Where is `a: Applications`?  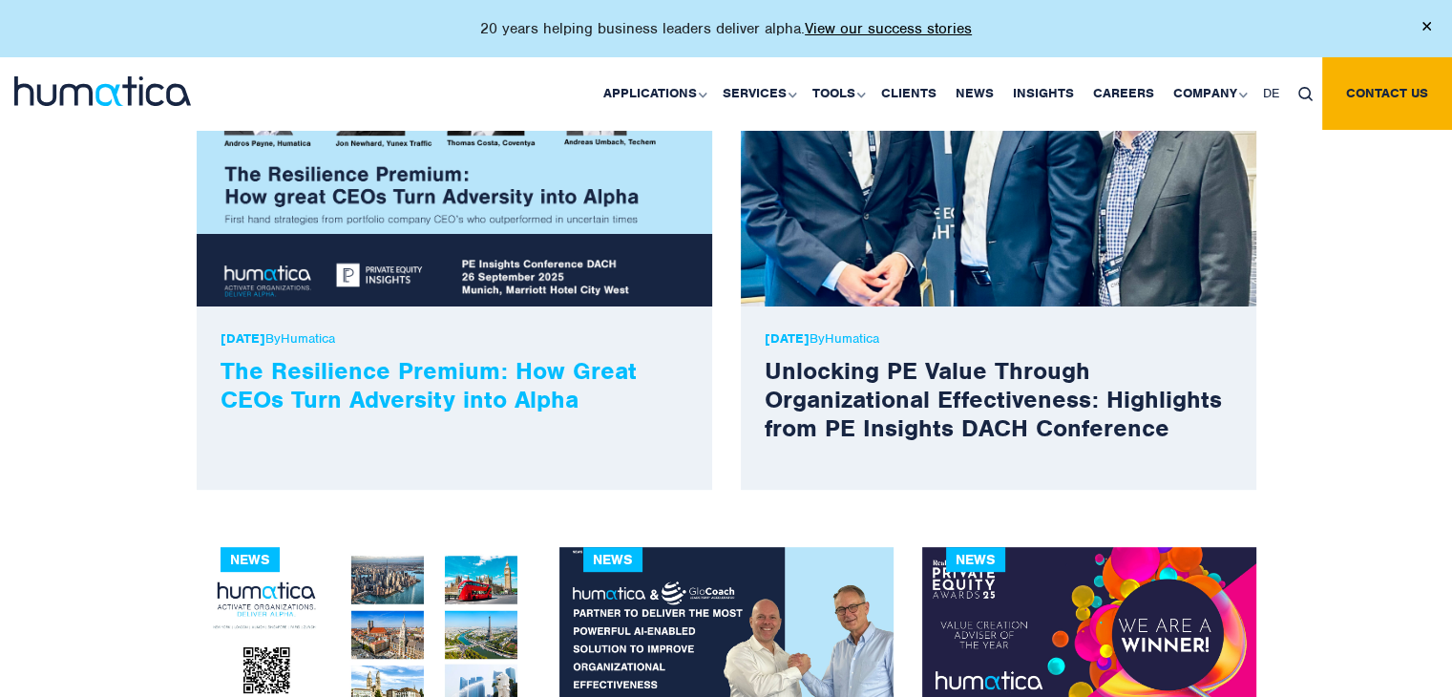
a: Applications is located at coordinates (653, 94).